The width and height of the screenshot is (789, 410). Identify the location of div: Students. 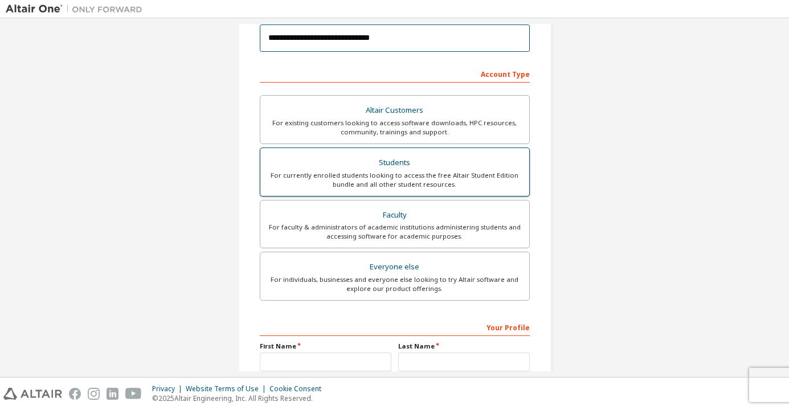
(395, 163).